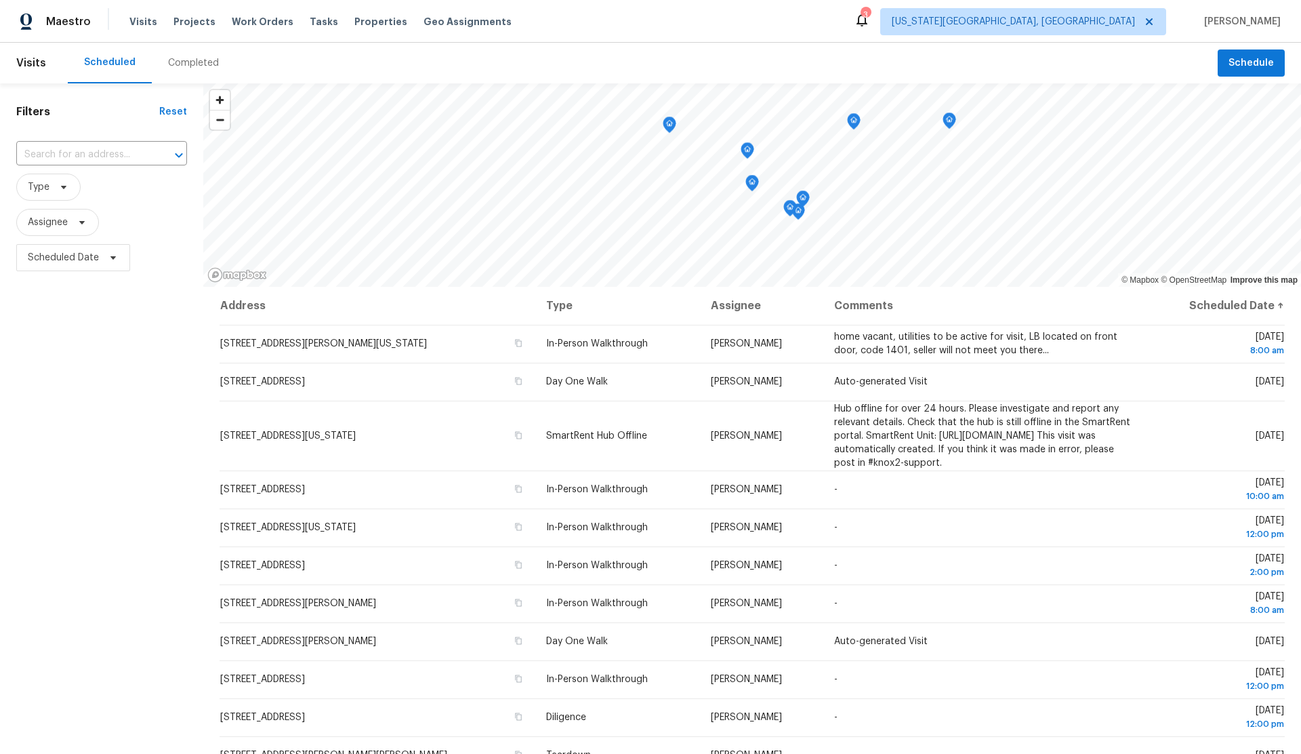  Describe the element at coordinates (324, 22) in the screenshot. I see `span: Tasks` at that location.